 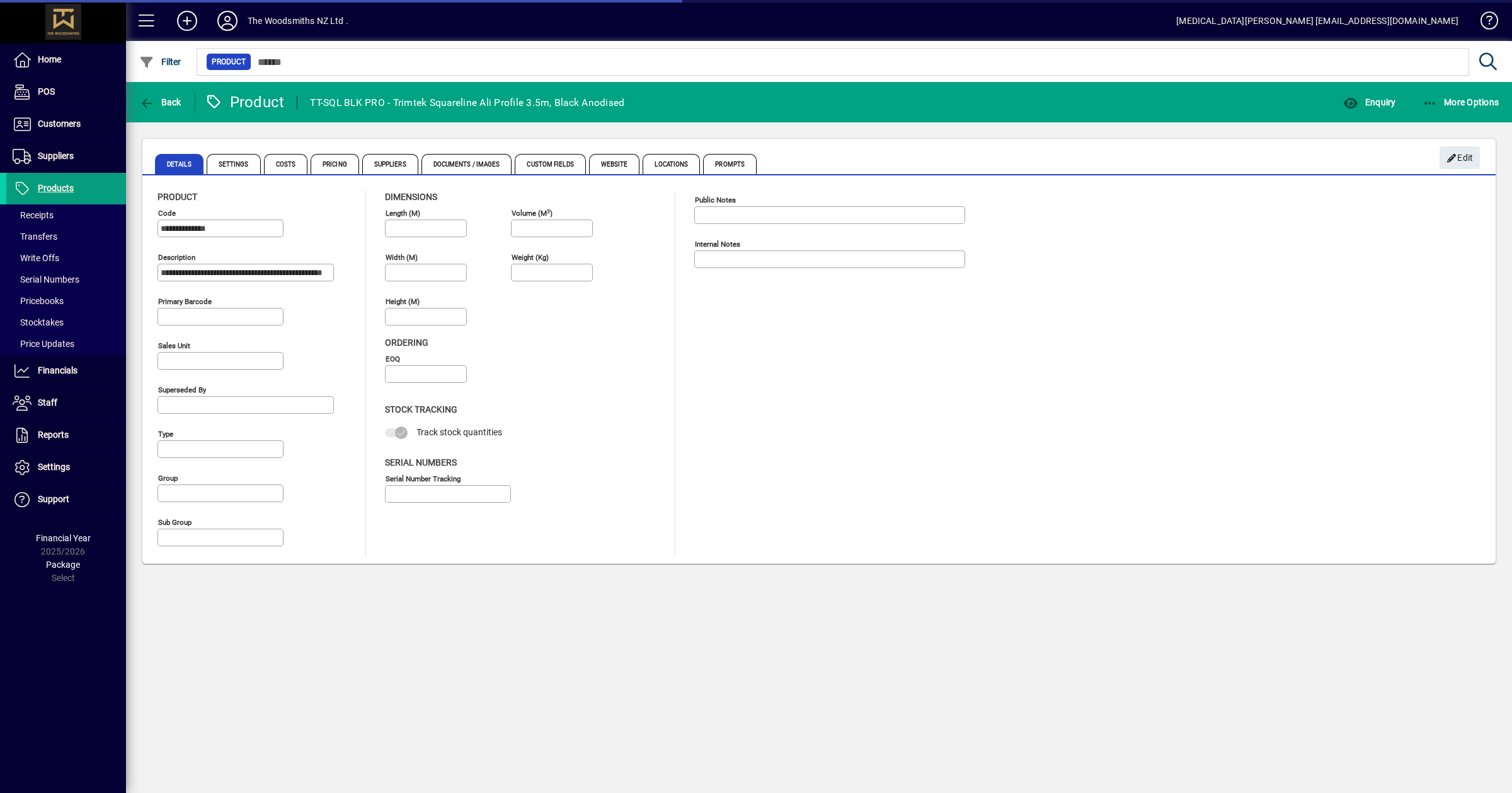 What do you see at coordinates (161, 102) in the screenshot?
I see `app-page-header-button: Back` at bounding box center [161, 102].